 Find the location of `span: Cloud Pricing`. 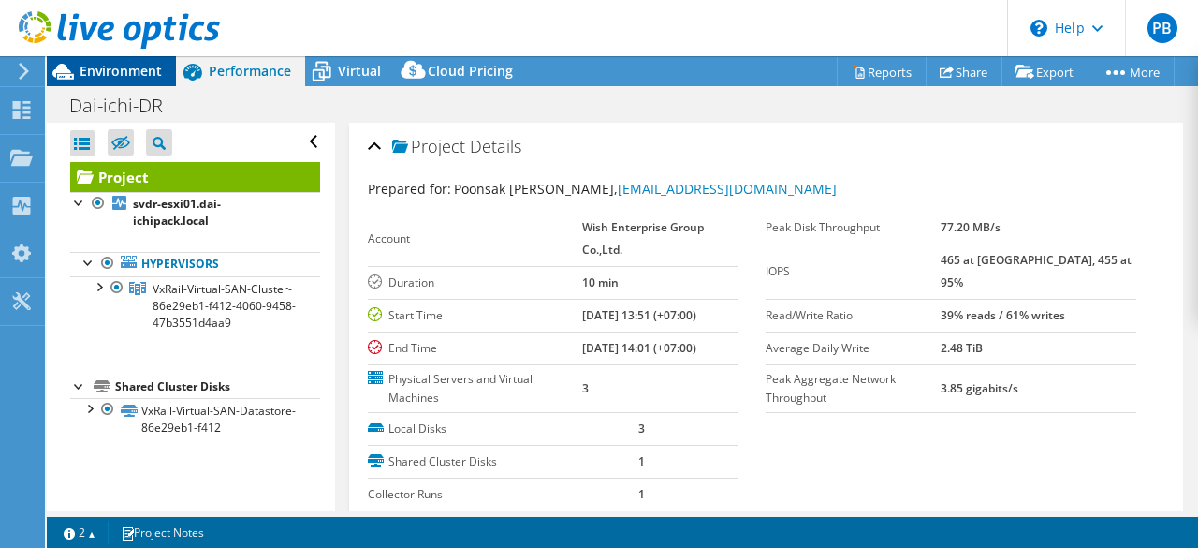

span: Cloud Pricing is located at coordinates (470, 70).